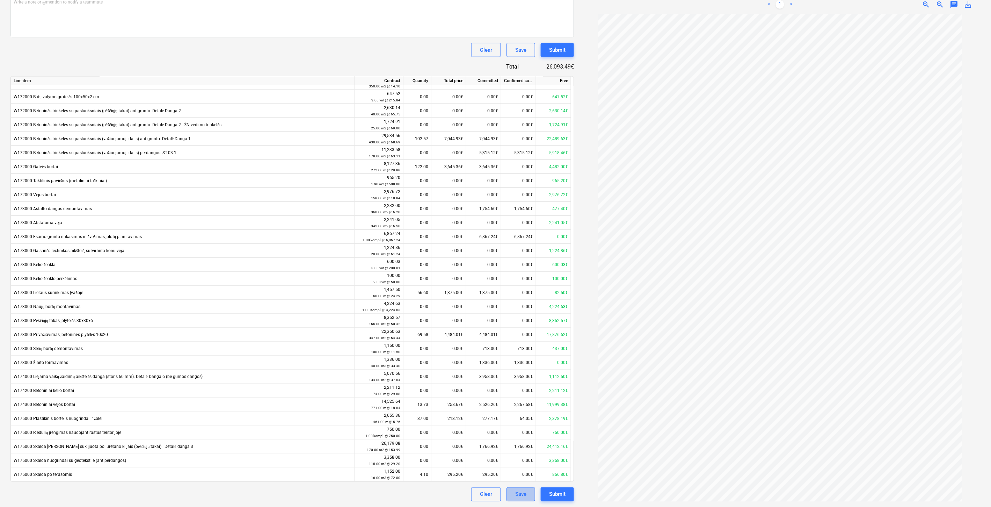 Image resolution: width=991 pixels, height=507 pixels. Describe the element at coordinates (418, 81) in the screenshot. I see `div: Quantity` at that location.